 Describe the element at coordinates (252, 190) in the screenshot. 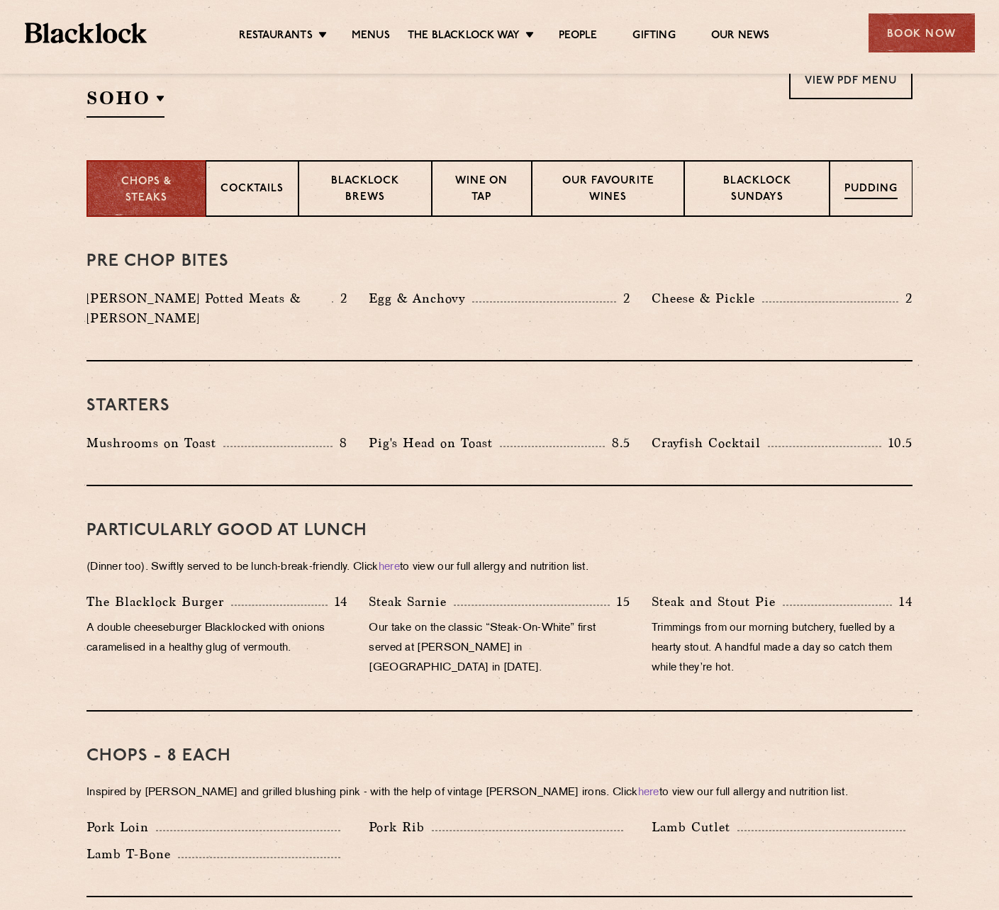

I see `p: Cocktails` at that location.